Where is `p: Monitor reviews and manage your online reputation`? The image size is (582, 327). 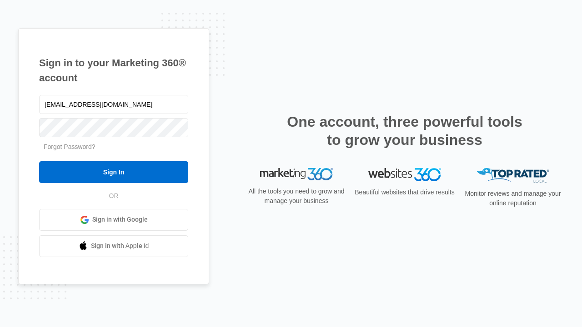
p: Monitor reviews and manage your online reputation is located at coordinates (513, 199).